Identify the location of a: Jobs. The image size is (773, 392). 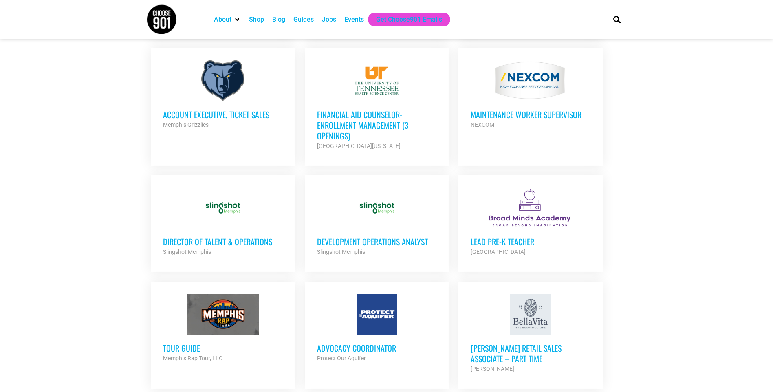
(329, 20).